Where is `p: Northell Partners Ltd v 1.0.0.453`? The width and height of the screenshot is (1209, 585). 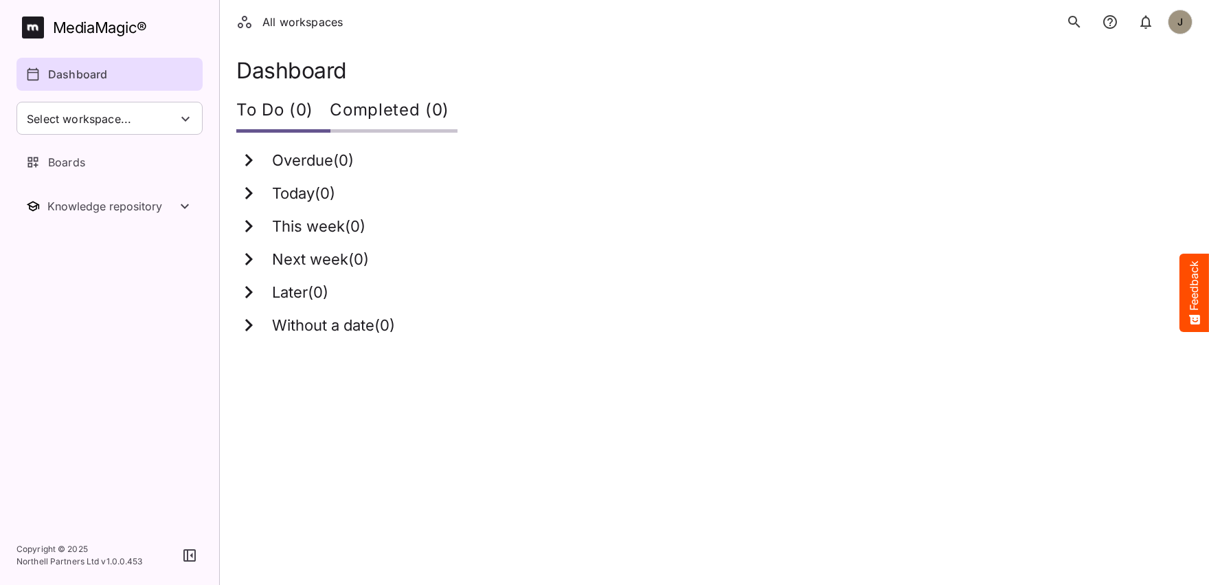
p: Northell Partners Ltd v 1.0.0.453 is located at coordinates (80, 561).